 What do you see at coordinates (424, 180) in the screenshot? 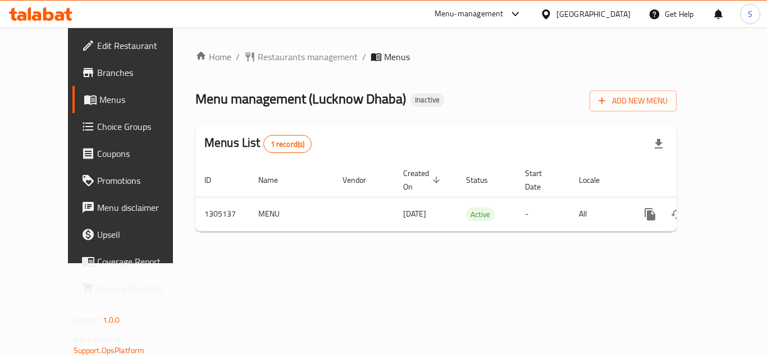
I see `span: Created On` at bounding box center [424, 180].